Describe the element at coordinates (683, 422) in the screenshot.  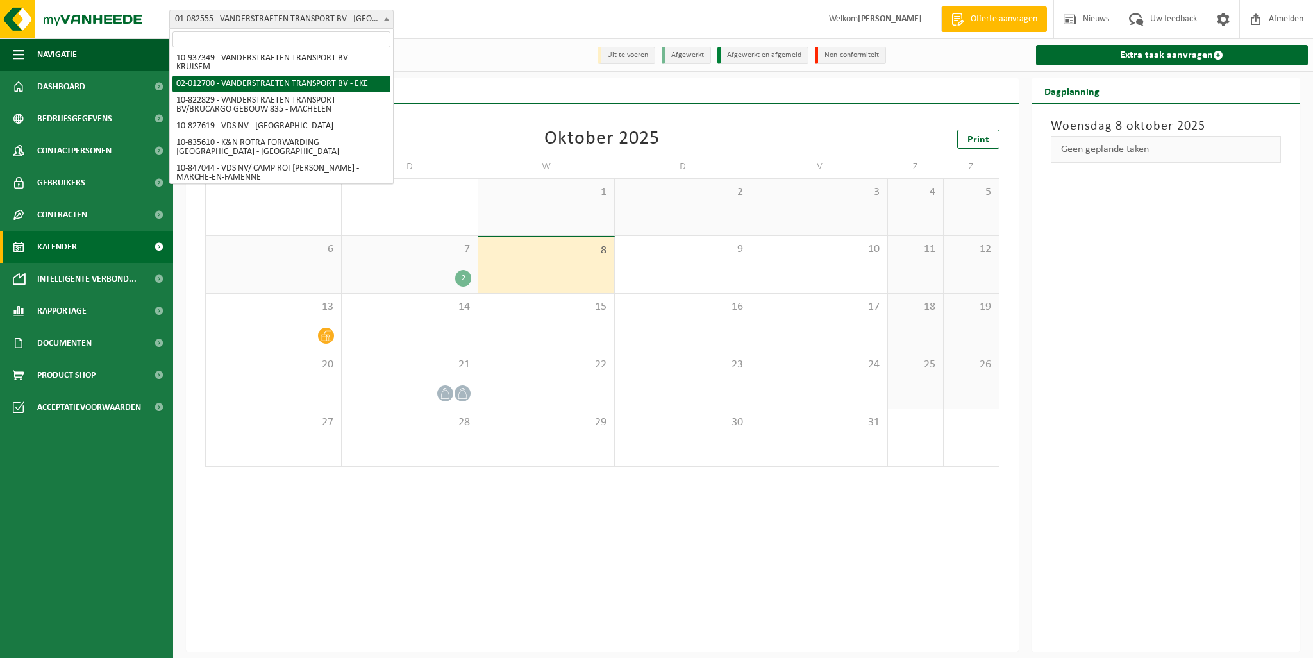
I see `span: 30` at that location.